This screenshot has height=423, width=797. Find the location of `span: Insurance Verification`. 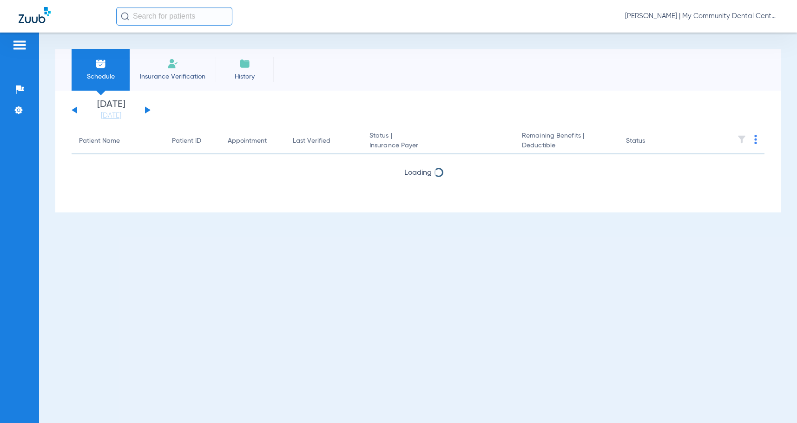

span: Insurance Verification is located at coordinates (172, 77).